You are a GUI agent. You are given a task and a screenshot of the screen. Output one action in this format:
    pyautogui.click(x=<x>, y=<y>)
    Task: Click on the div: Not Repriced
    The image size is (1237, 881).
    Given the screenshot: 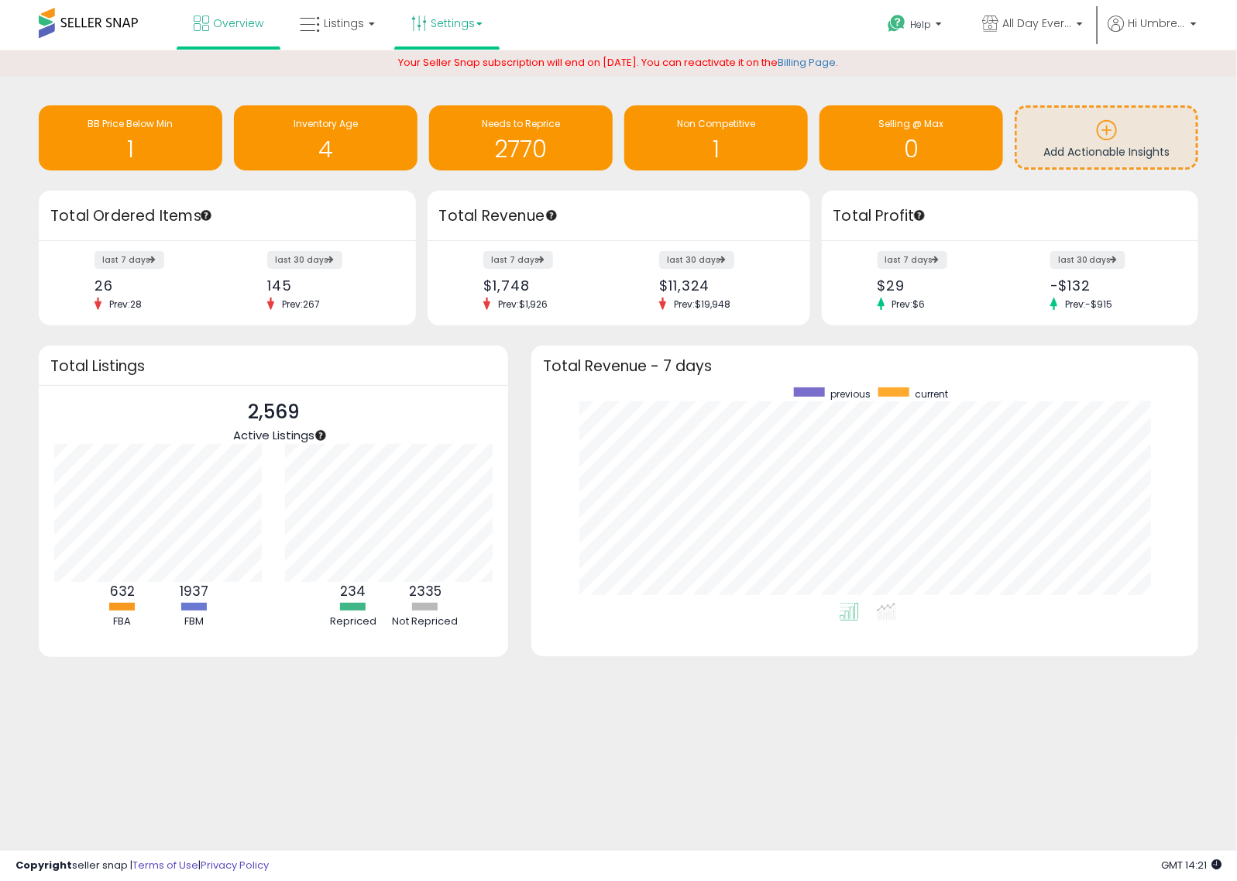 What is the action you would take?
    pyautogui.click(x=425, y=621)
    